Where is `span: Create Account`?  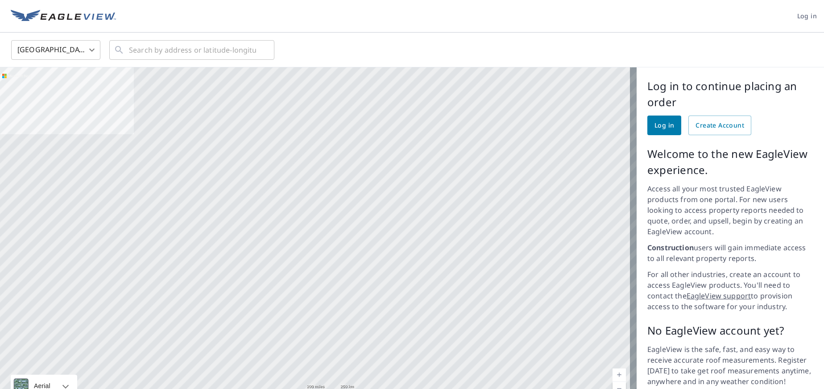 span: Create Account is located at coordinates (719, 125).